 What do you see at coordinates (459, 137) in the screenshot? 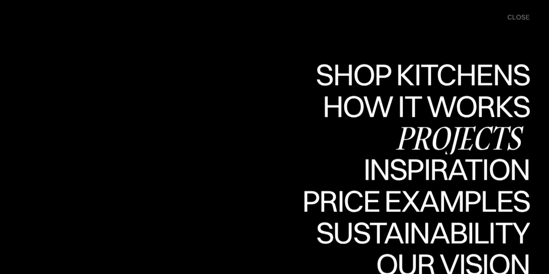
I see `div: Projects` at bounding box center [459, 137].